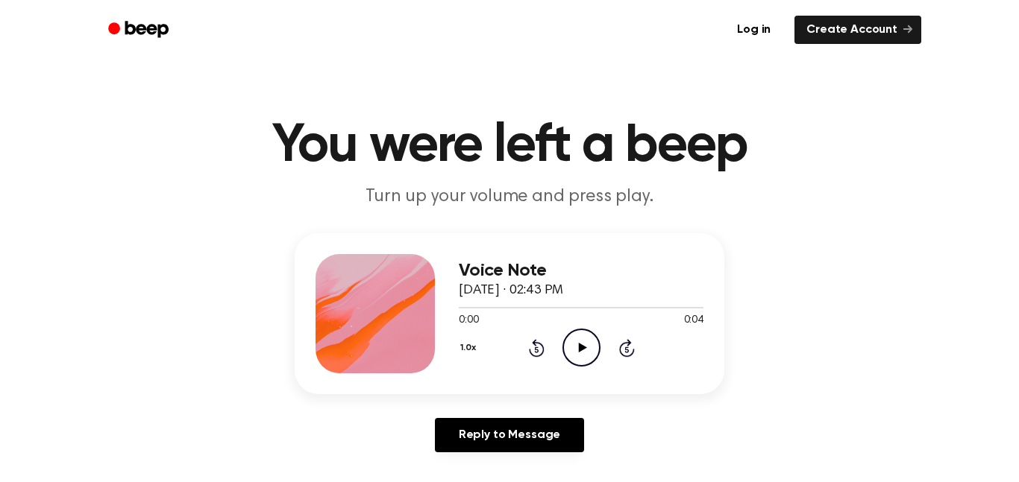  I want to click on span: 0:04, so click(694, 321).